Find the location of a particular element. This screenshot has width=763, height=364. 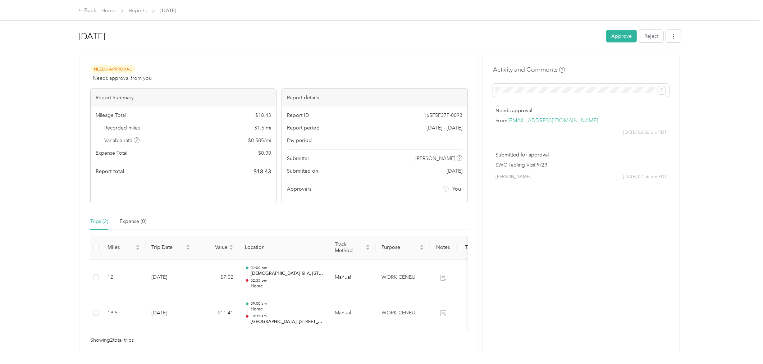

span: Purpose is located at coordinates (400, 247).